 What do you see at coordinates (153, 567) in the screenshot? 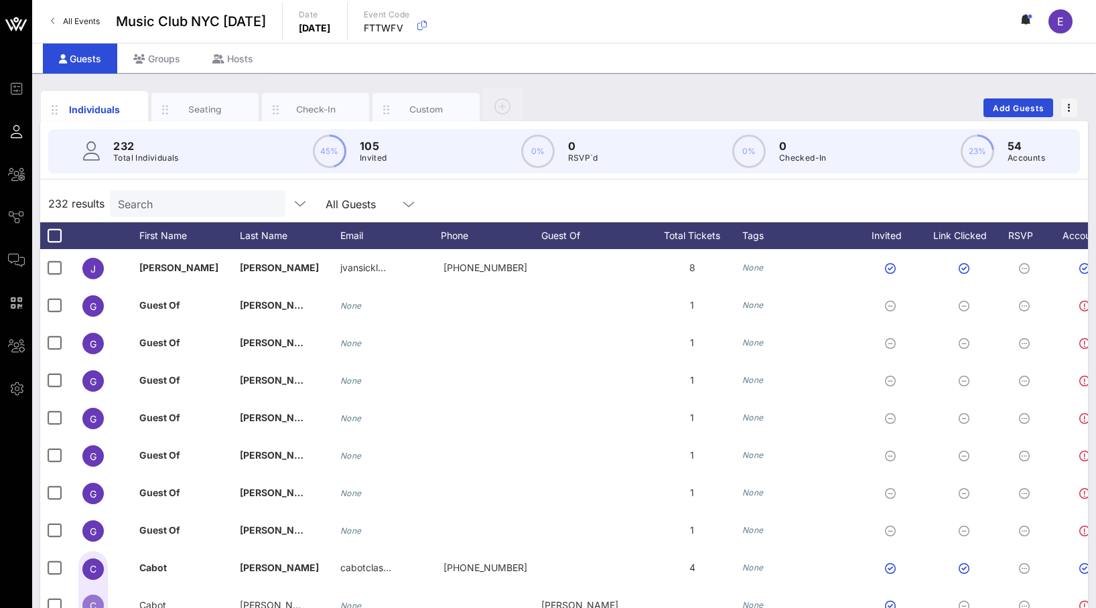
I see `span: Cabot` at bounding box center [153, 567].